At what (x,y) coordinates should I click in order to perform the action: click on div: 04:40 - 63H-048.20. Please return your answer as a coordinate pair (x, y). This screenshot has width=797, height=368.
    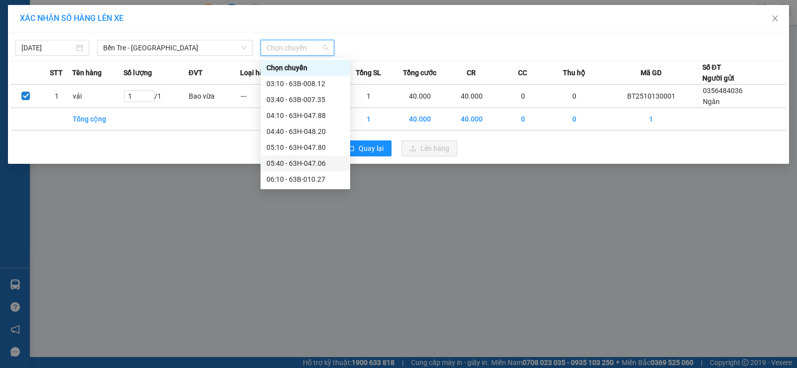
    Looking at the image, I should click on (305, 131).